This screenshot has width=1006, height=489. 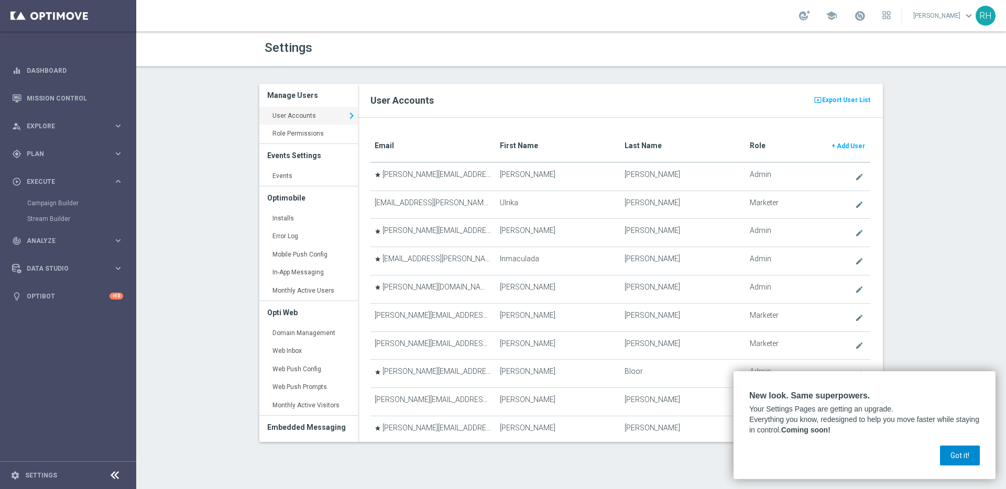 I want to click on a: Domain Management, so click(x=309, y=334).